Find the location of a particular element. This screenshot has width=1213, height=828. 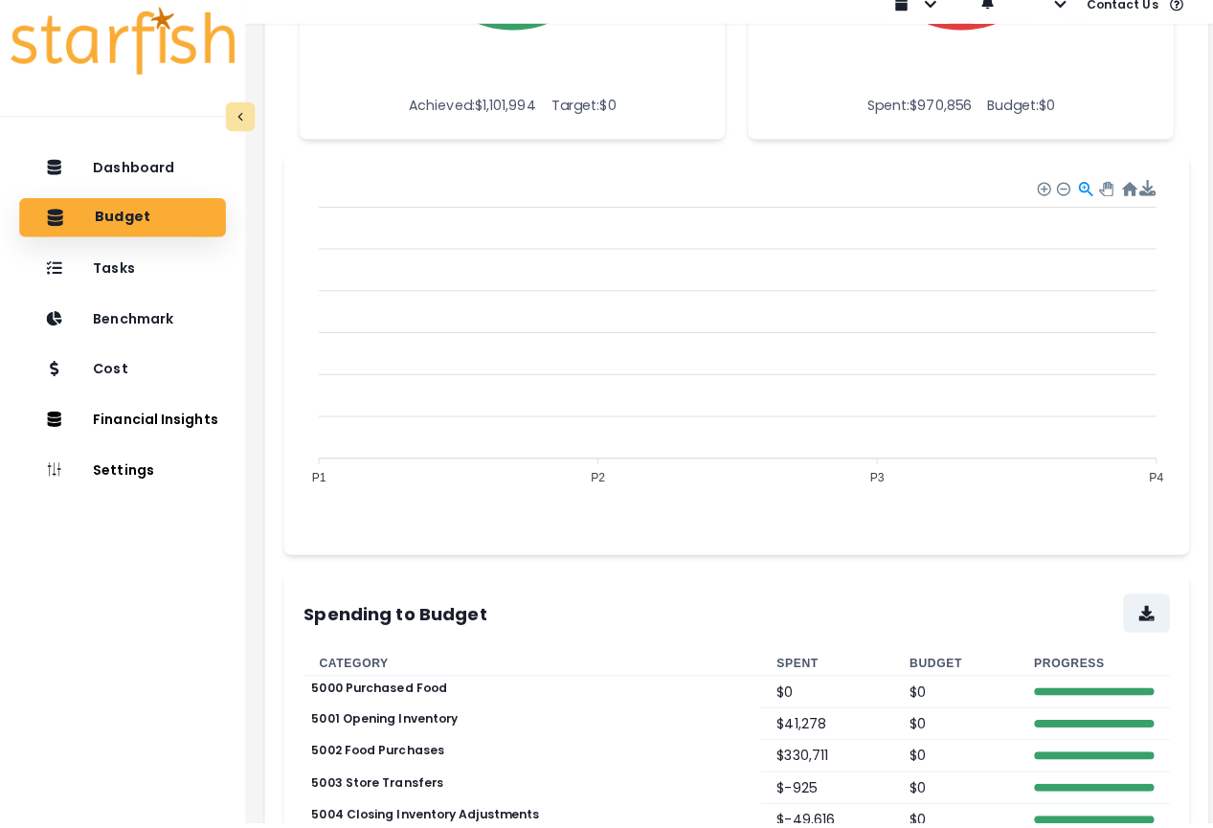

p: Achieved: $ 1,101,994 is located at coordinates (466, 119).